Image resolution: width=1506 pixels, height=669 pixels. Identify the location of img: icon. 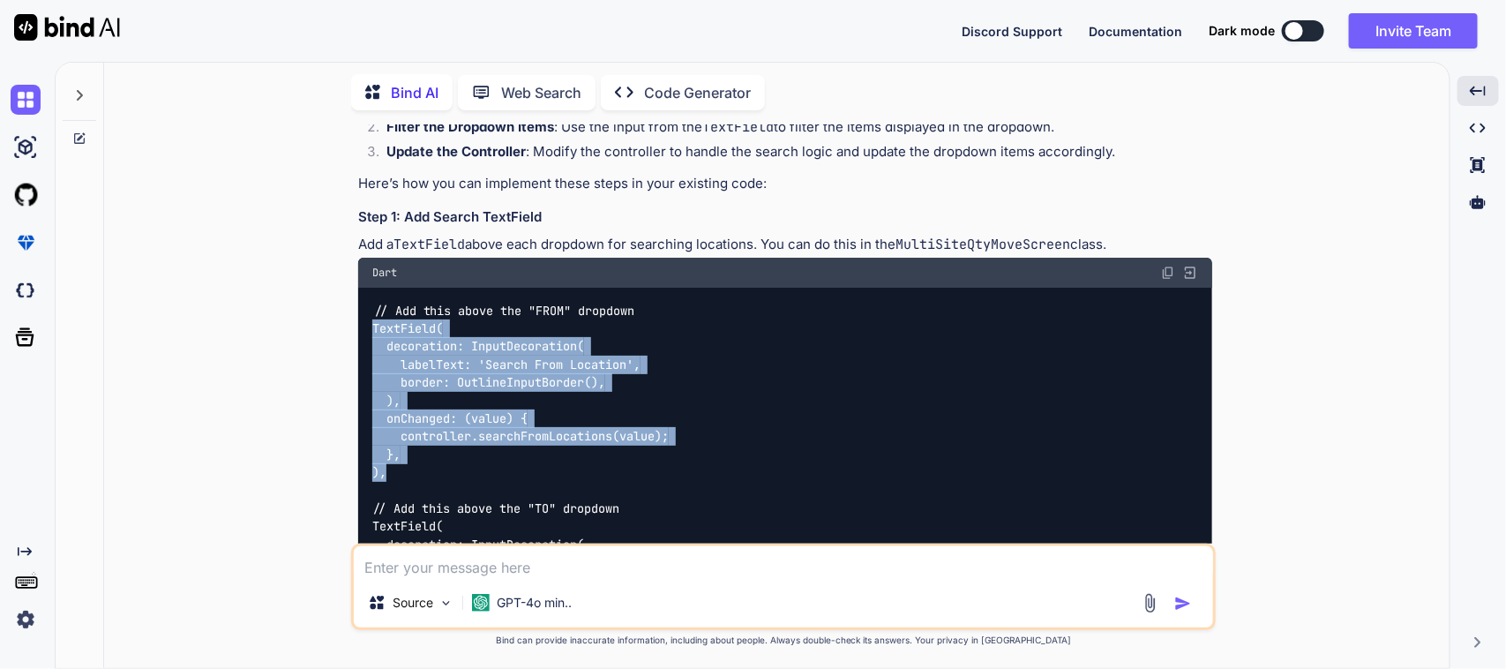
(1183, 603).